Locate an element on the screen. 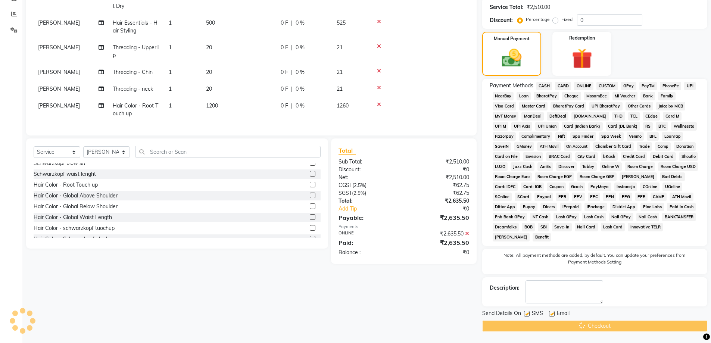 This screenshot has width=711, height=343. label: Percentage is located at coordinates (538, 19).